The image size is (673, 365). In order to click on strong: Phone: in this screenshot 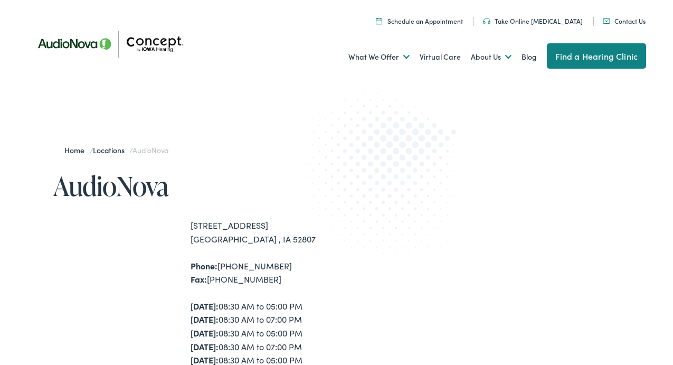, I will do `click(204, 266)`.